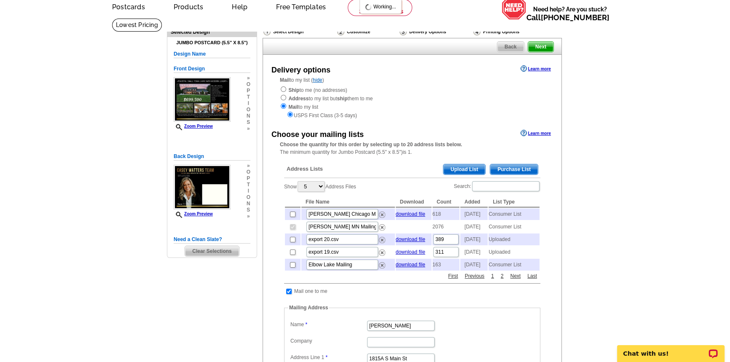  What do you see at coordinates (464, 169) in the screenshot?
I see `span: Upload List` at bounding box center [464, 169].